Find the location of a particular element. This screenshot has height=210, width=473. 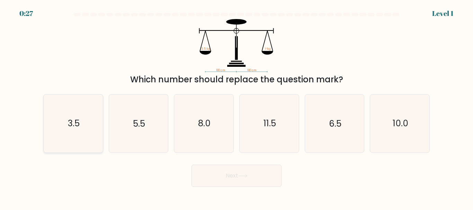

text: 6.5 is located at coordinates (335, 124).